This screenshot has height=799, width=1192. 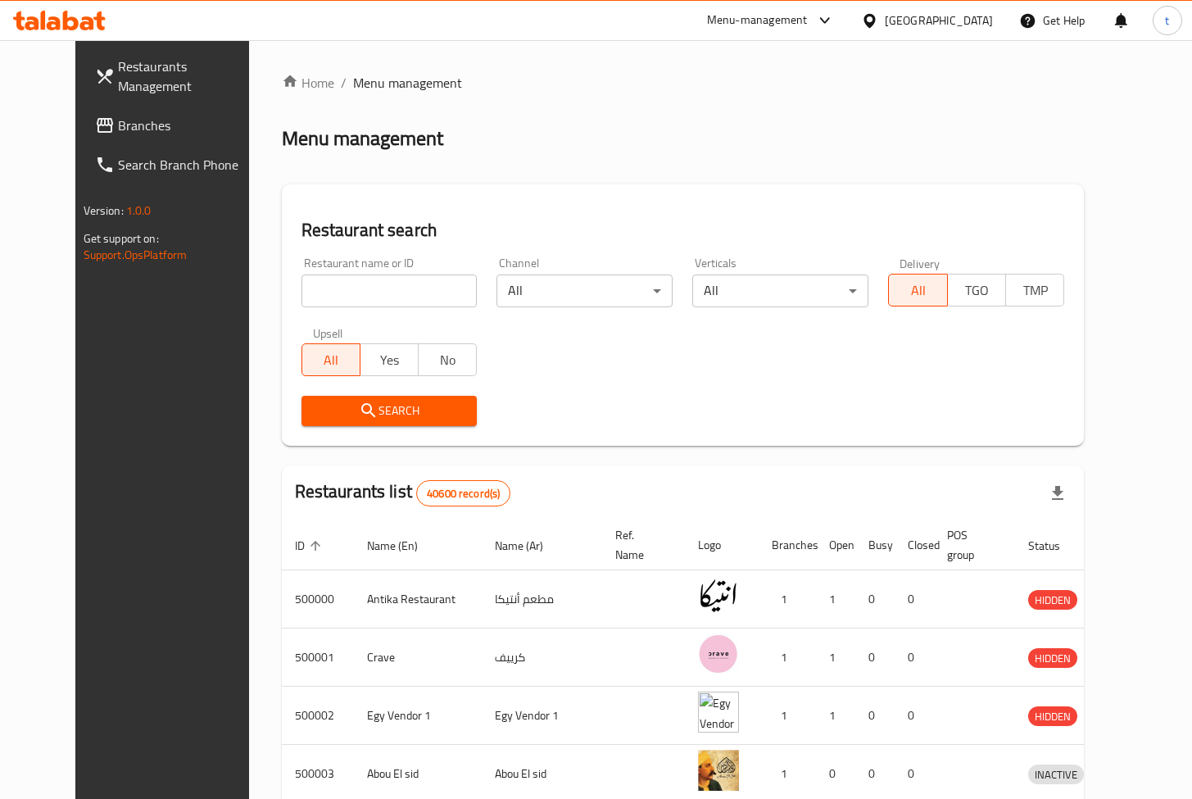 What do you see at coordinates (308, 83) in the screenshot?
I see `a: Home` at bounding box center [308, 83].